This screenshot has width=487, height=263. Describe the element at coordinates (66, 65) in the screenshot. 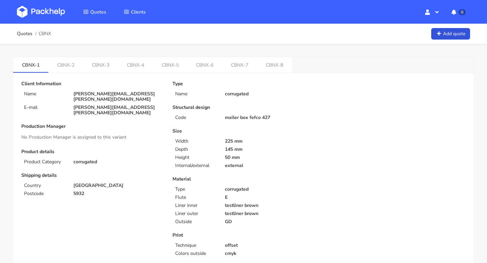

I see `a: CBNX-2` at that location.